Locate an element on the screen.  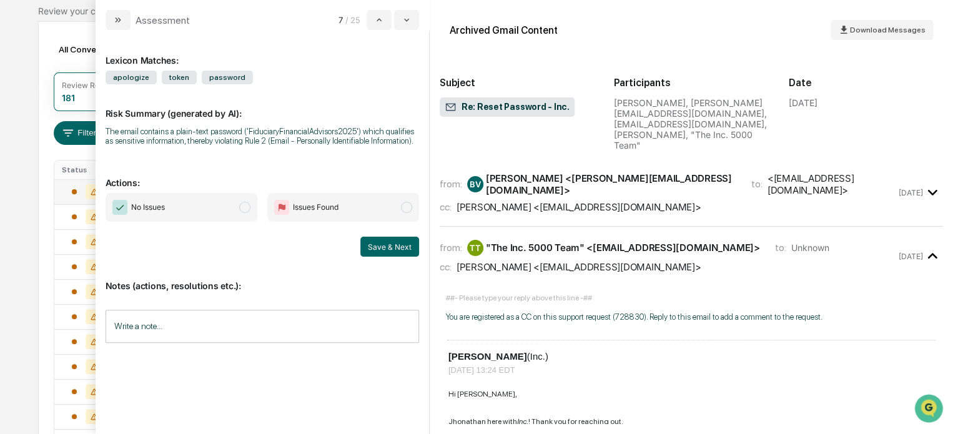
span: apologize is located at coordinates (131, 77).